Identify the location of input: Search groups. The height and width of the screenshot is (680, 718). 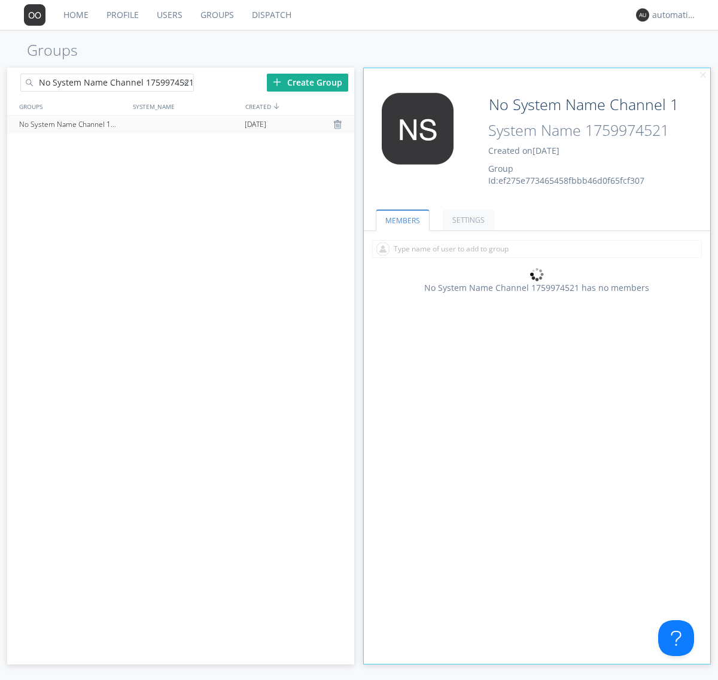
(107, 83).